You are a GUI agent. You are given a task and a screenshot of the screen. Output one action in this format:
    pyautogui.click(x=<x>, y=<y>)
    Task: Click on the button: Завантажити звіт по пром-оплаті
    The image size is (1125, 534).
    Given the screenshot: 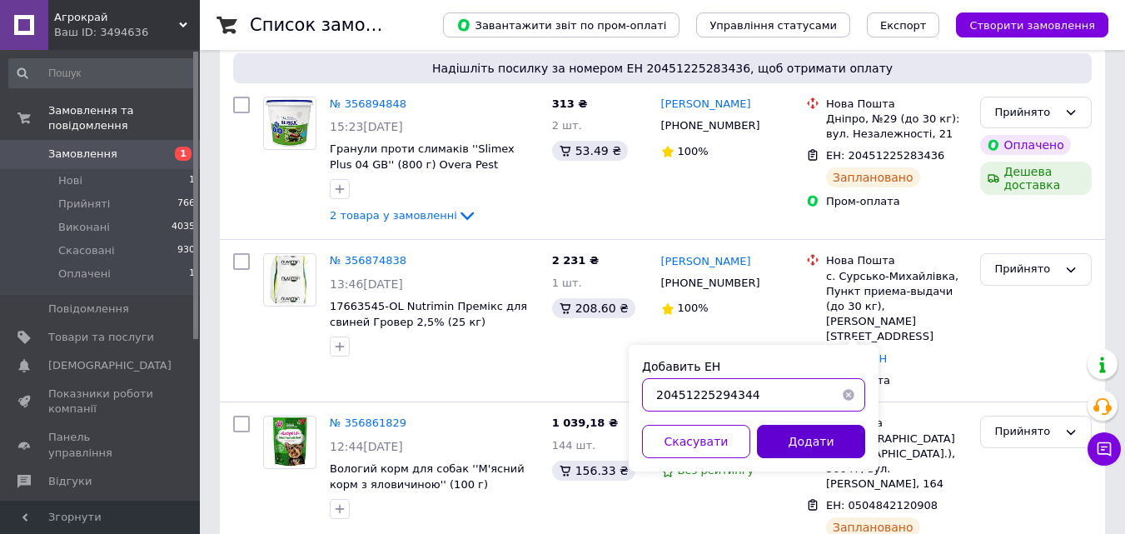 What is the action you would take?
    pyautogui.click(x=561, y=25)
    